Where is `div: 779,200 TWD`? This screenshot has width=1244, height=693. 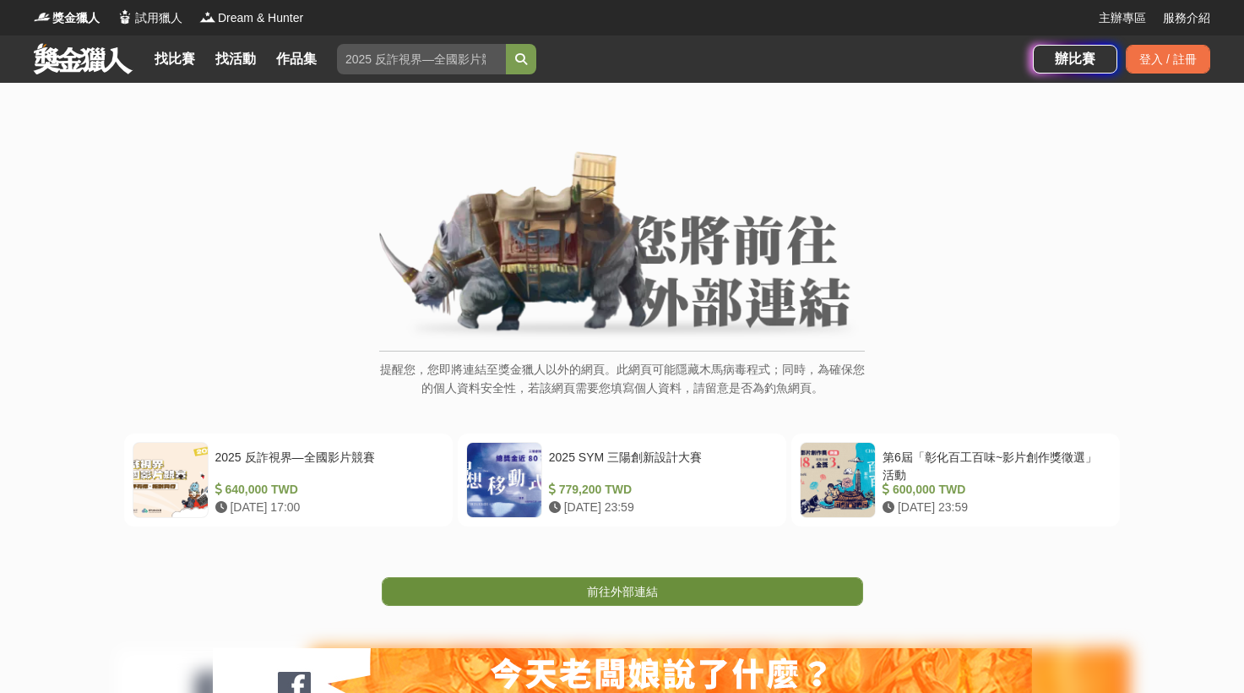 div: 779,200 TWD is located at coordinates (660, 489).